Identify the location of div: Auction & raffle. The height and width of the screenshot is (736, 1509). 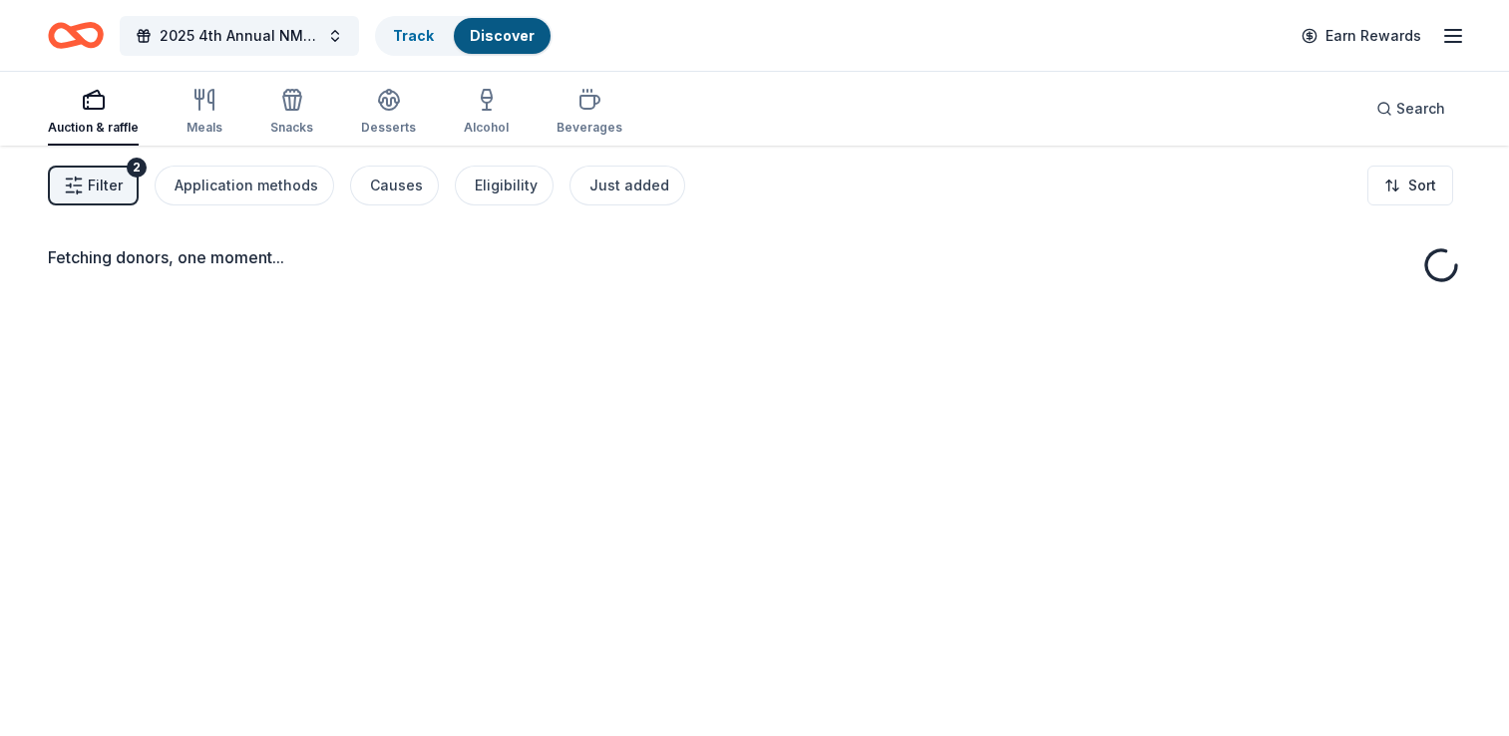
(93, 128).